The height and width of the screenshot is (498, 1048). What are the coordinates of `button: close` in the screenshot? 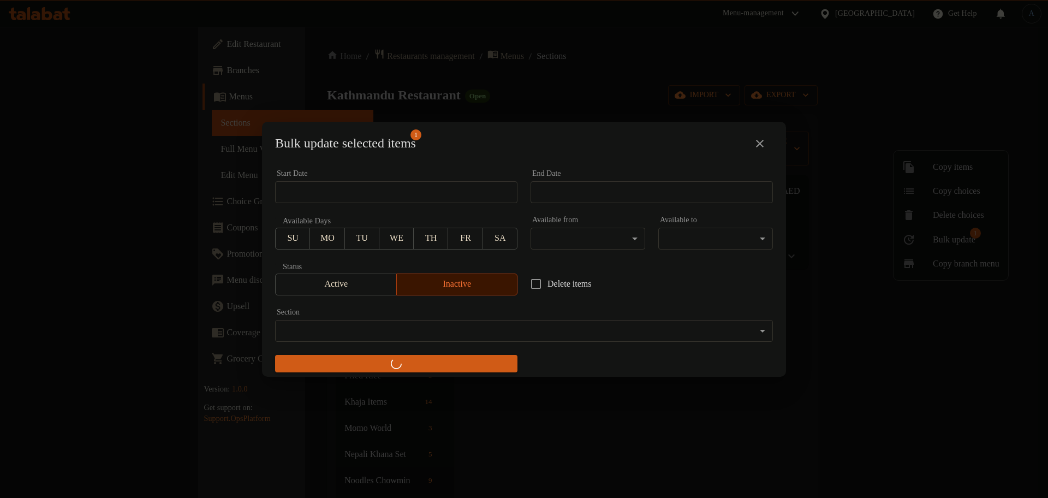 It's located at (760, 144).